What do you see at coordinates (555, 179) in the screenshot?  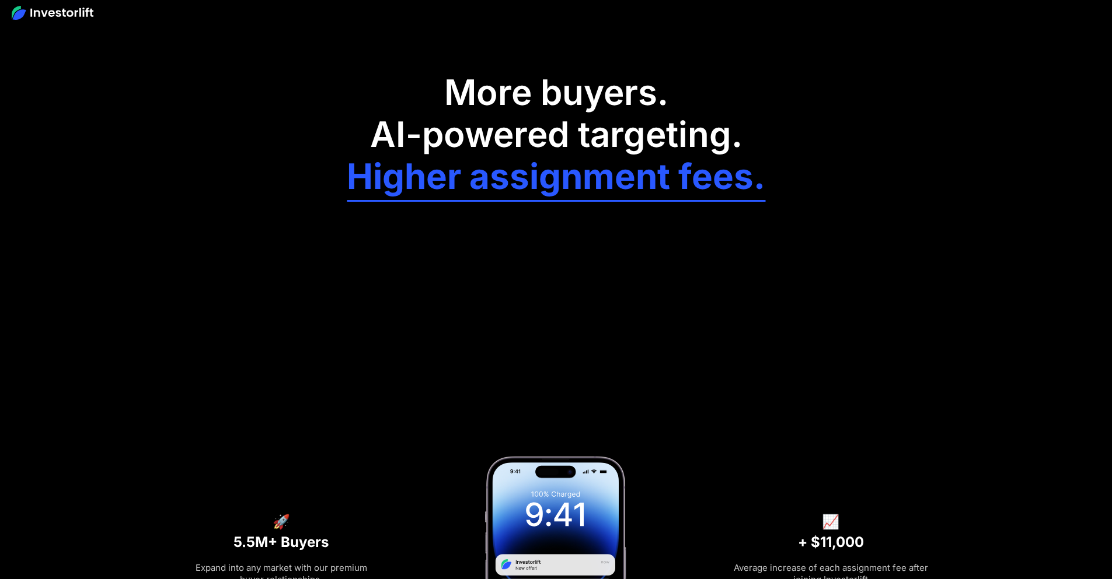 I see `h1: Higher assignment fees.` at bounding box center [555, 179].